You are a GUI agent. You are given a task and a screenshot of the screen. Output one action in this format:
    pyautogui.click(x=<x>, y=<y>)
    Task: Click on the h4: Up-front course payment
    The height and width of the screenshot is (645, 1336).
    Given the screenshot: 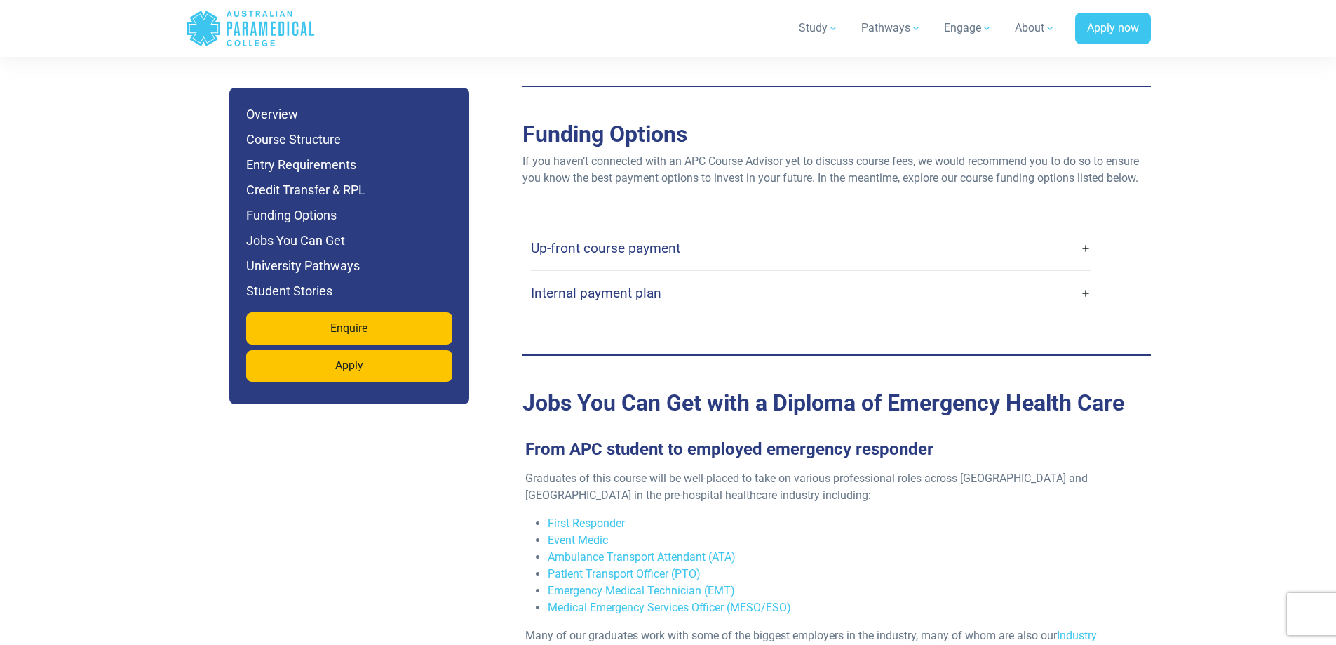 What is the action you would take?
    pyautogui.click(x=605, y=248)
    